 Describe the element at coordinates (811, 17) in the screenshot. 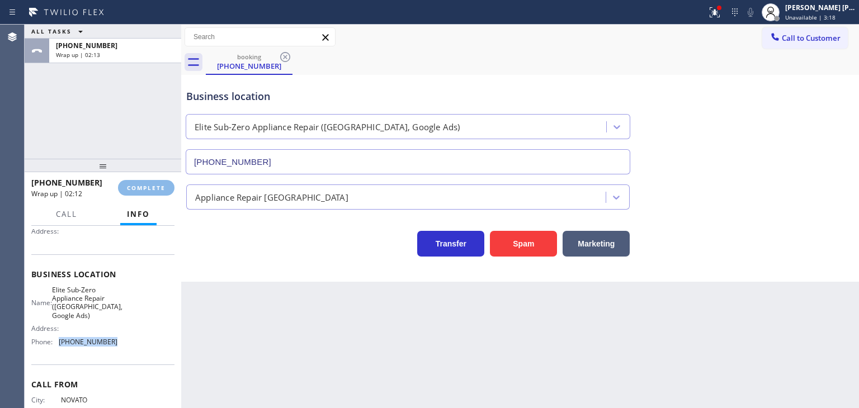

I see `span: Unavailable | 3:18` at that location.